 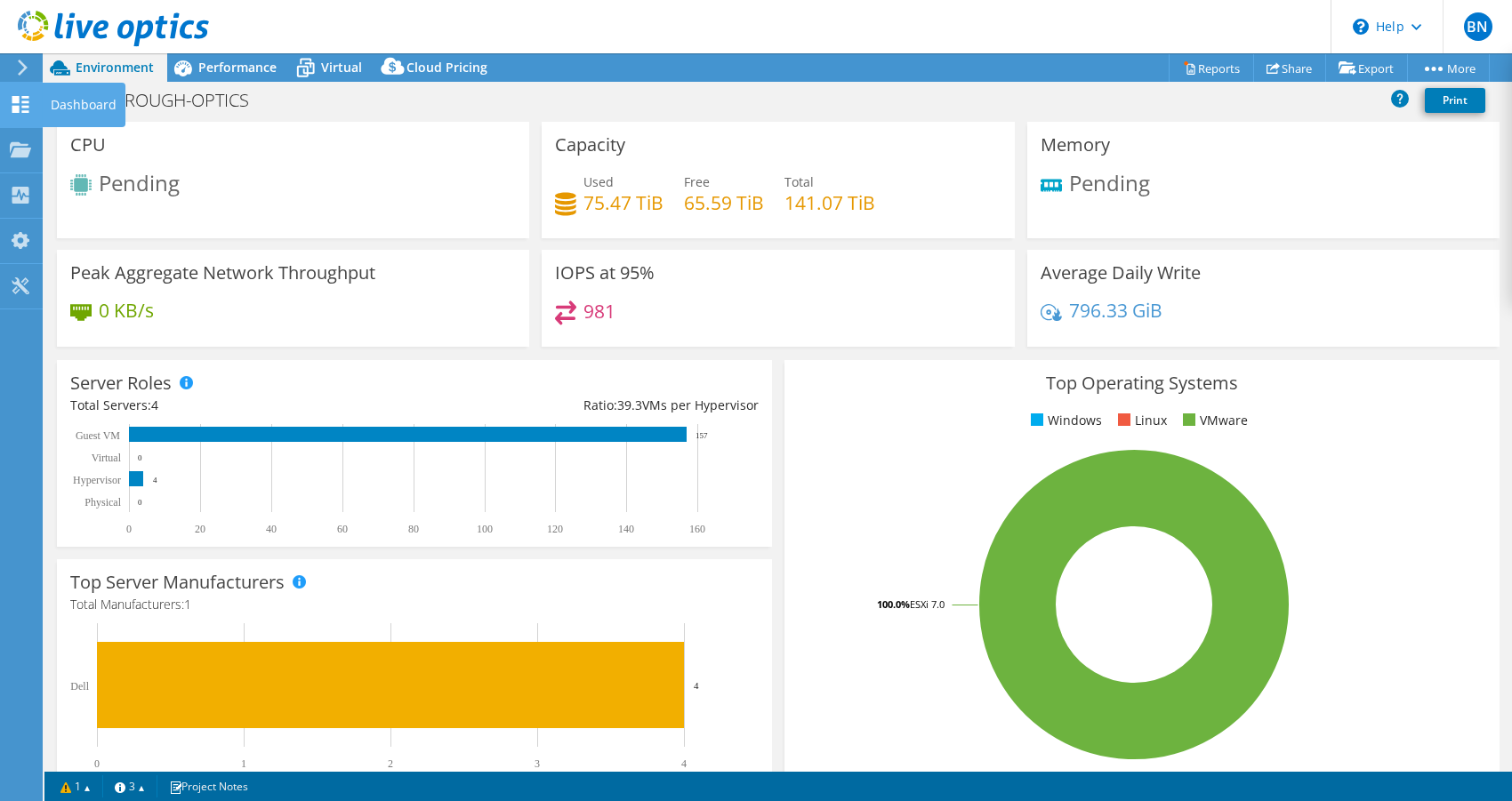 I want to click on tspan: 100.0%, so click(x=892, y=604).